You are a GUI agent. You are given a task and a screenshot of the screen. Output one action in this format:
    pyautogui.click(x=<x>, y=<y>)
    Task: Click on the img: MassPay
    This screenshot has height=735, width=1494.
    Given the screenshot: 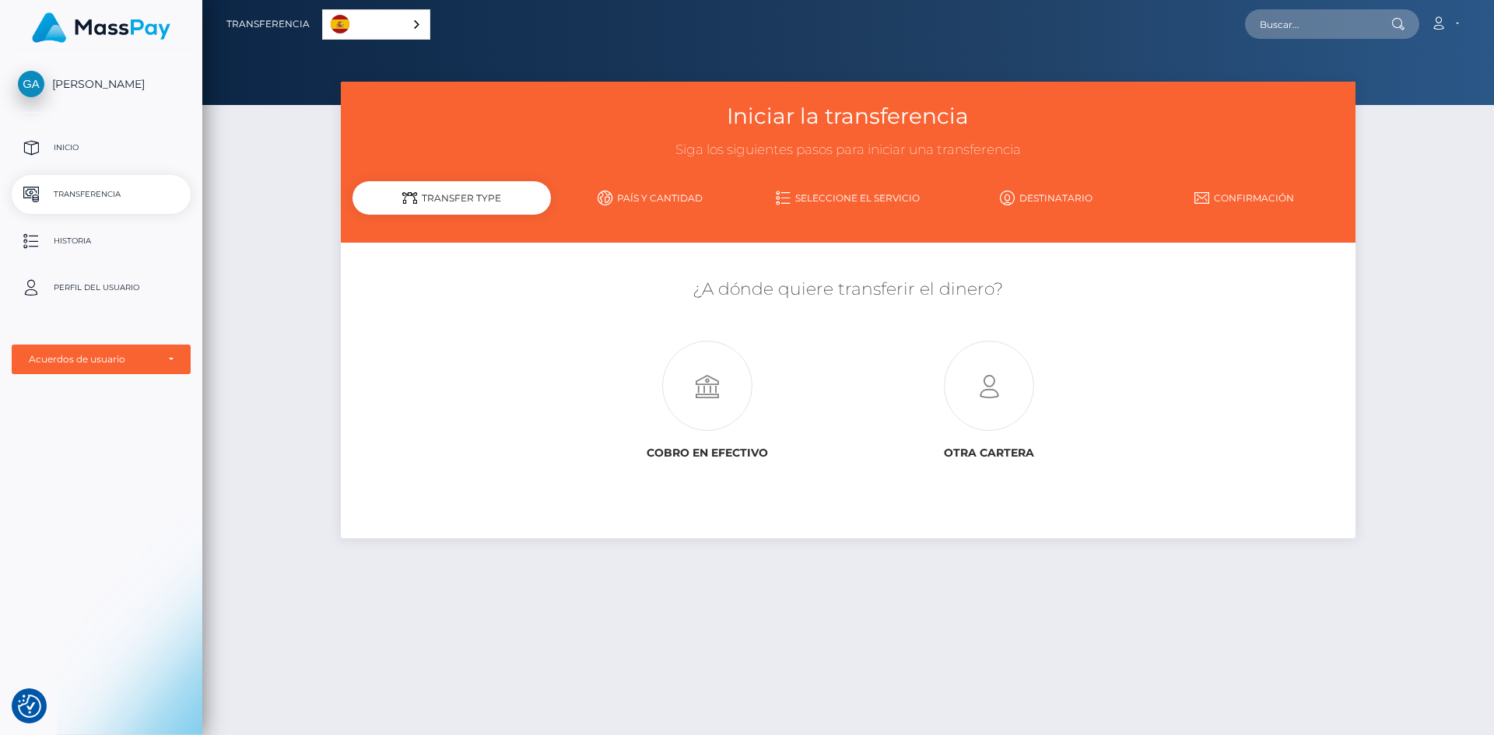 What is the action you would take?
    pyautogui.click(x=101, y=27)
    